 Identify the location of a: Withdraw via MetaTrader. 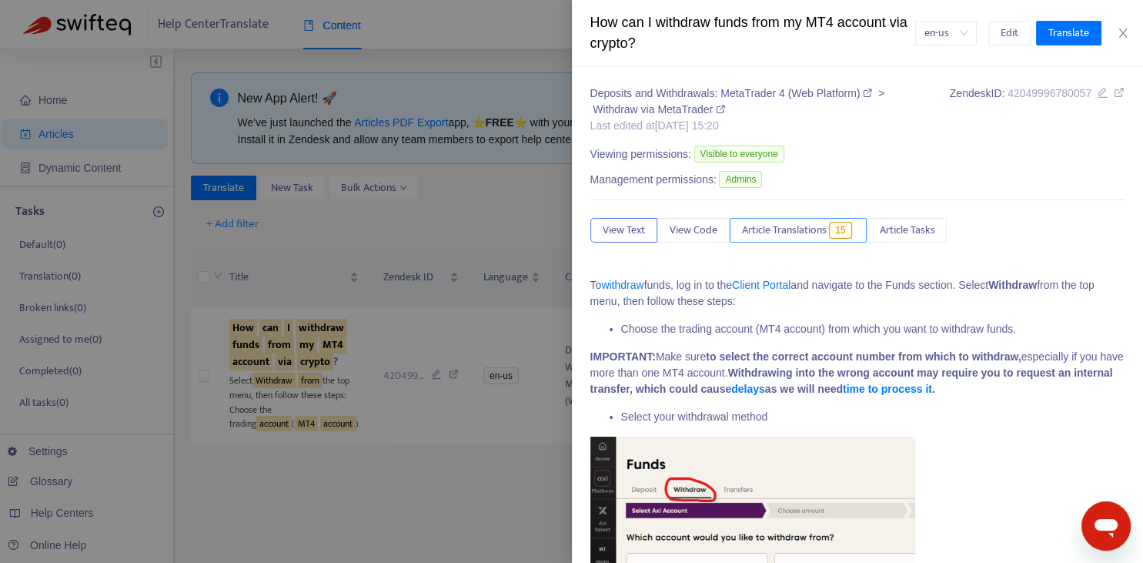
(659, 109).